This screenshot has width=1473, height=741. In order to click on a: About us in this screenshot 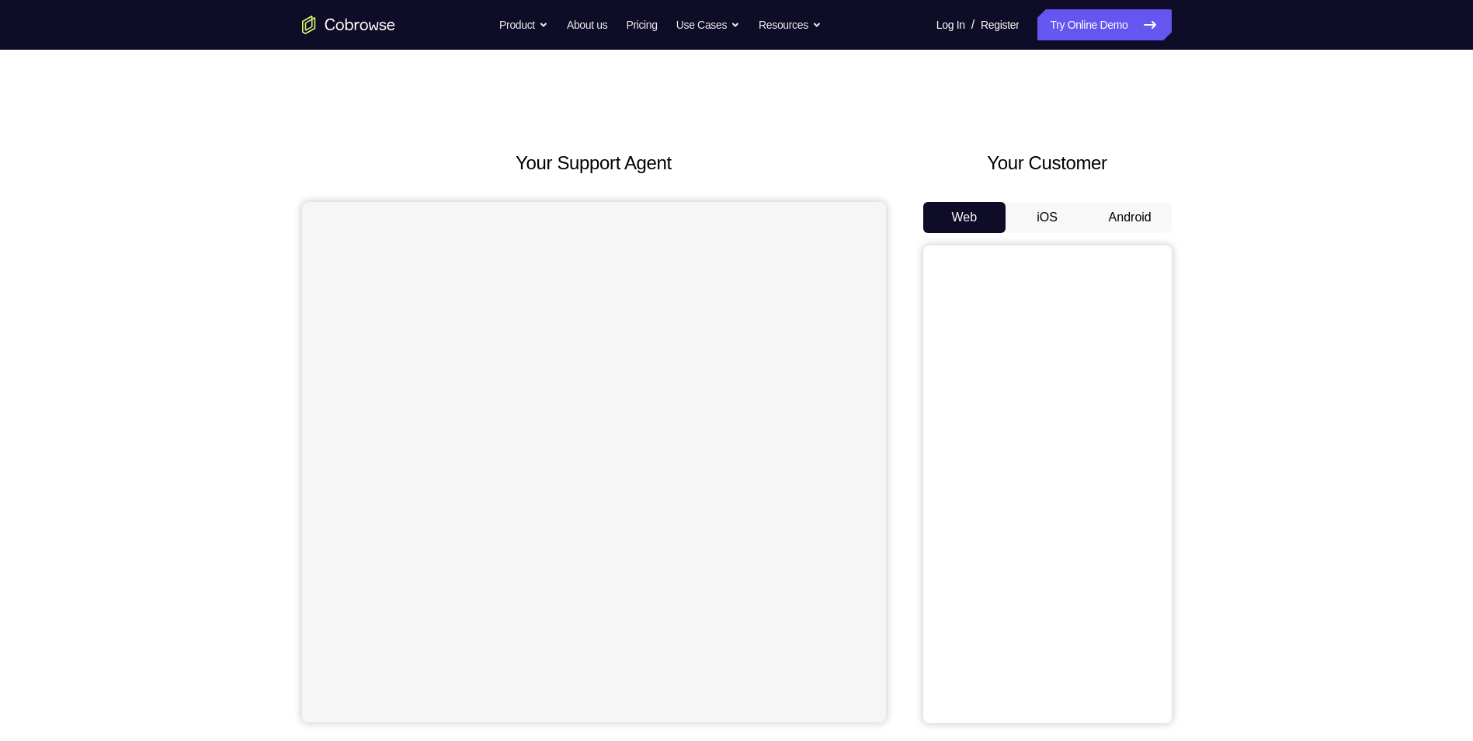, I will do `click(587, 25)`.